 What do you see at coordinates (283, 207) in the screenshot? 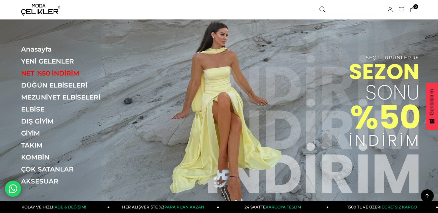
I see `span: KARGOYA TESLİM` at bounding box center [283, 207].